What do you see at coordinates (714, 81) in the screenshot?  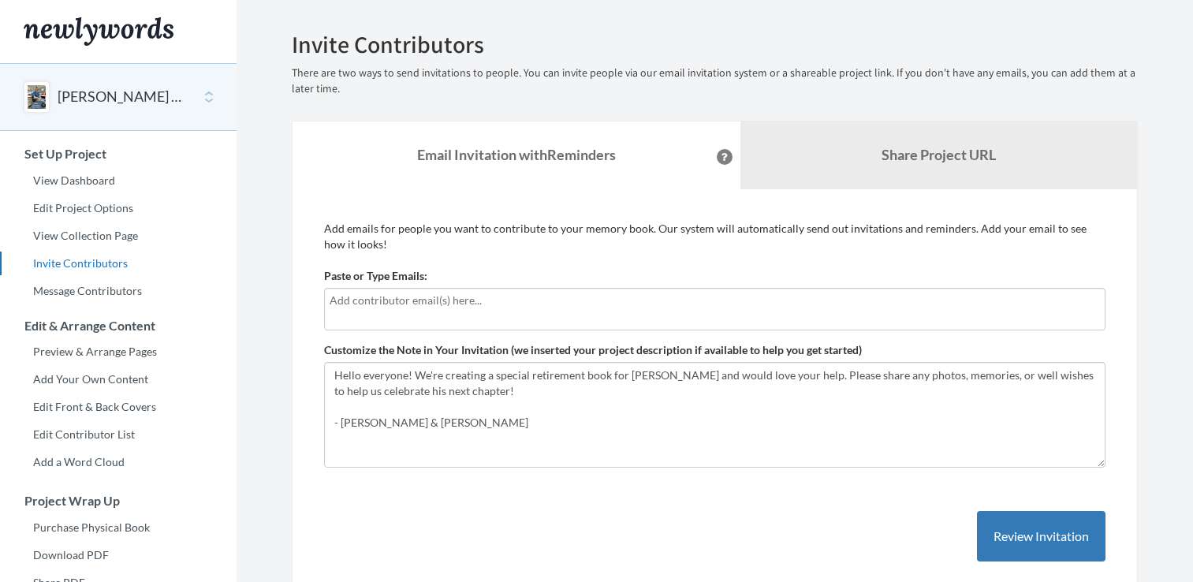 I see `p: There are two ways to send invitations to people. You can invite people via our email invitation ...` at bounding box center [714, 81].